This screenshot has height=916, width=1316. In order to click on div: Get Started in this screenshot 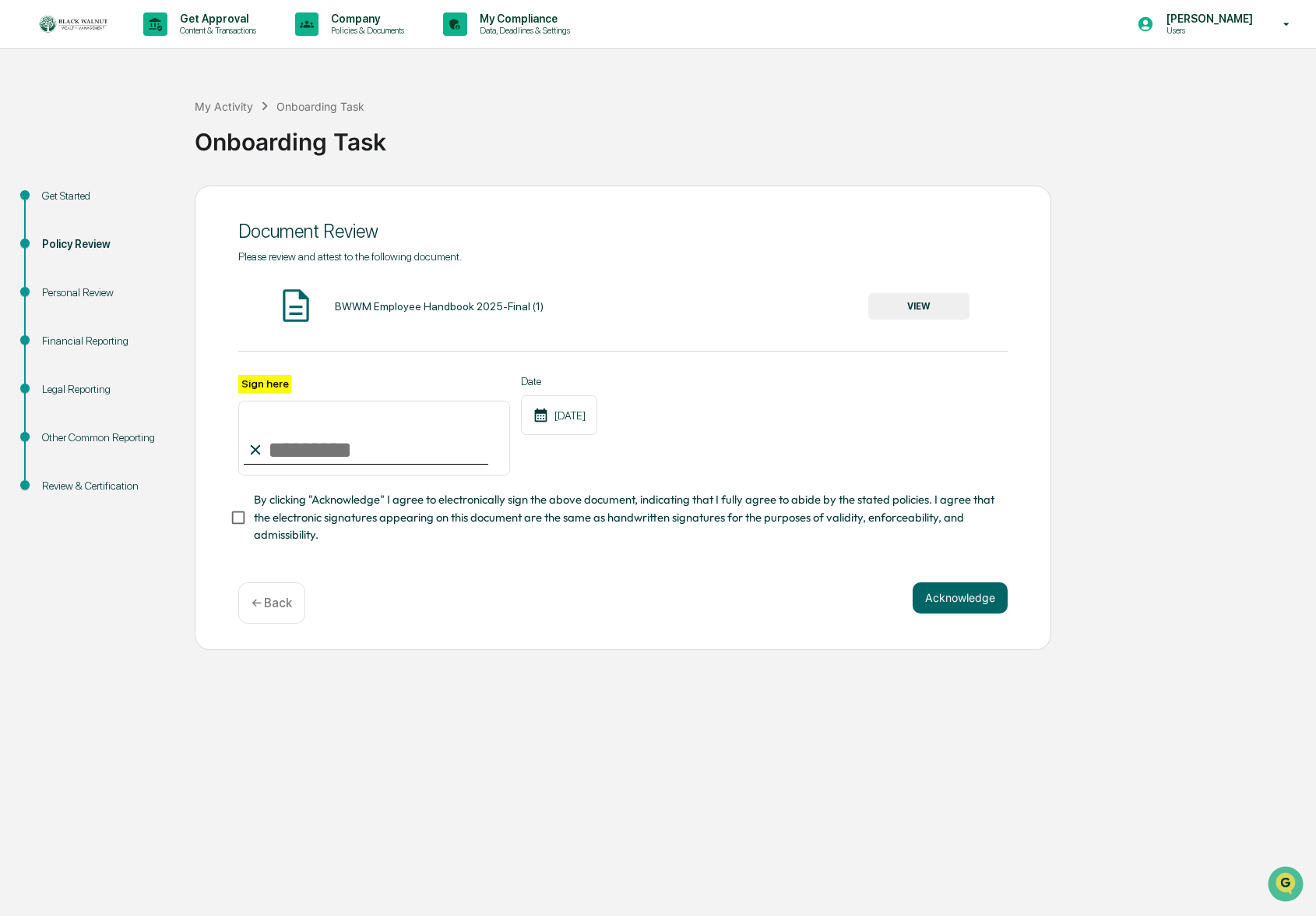, I will do `click(106, 196)`.